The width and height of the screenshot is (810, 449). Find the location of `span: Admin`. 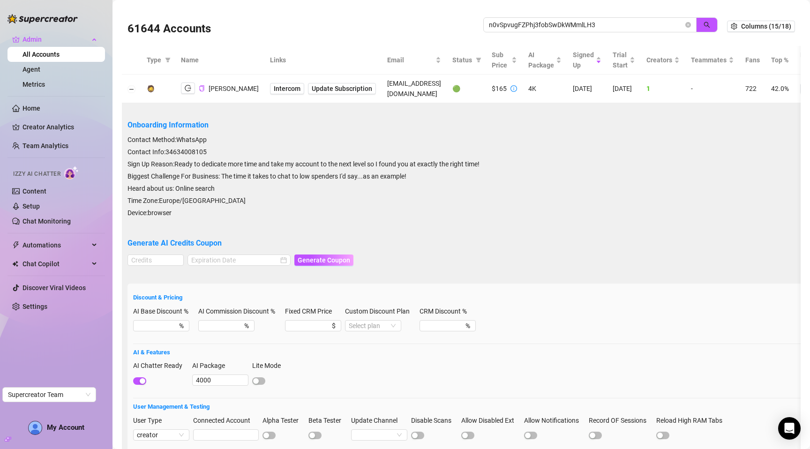

span: Admin is located at coordinates (56, 39).